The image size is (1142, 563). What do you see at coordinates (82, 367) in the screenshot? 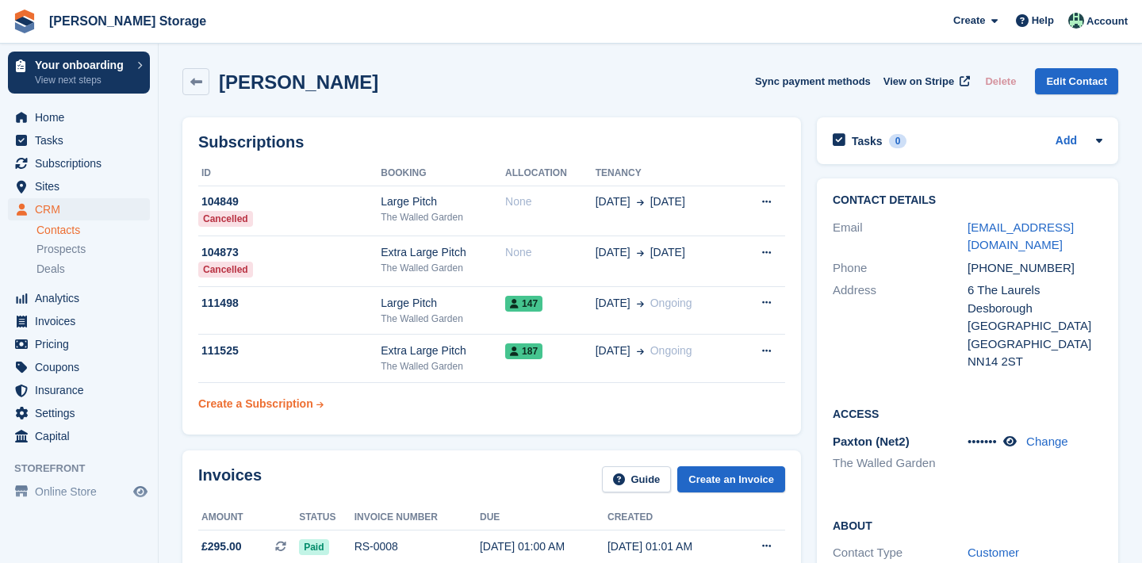
I see `span: Coupons` at bounding box center [82, 367].